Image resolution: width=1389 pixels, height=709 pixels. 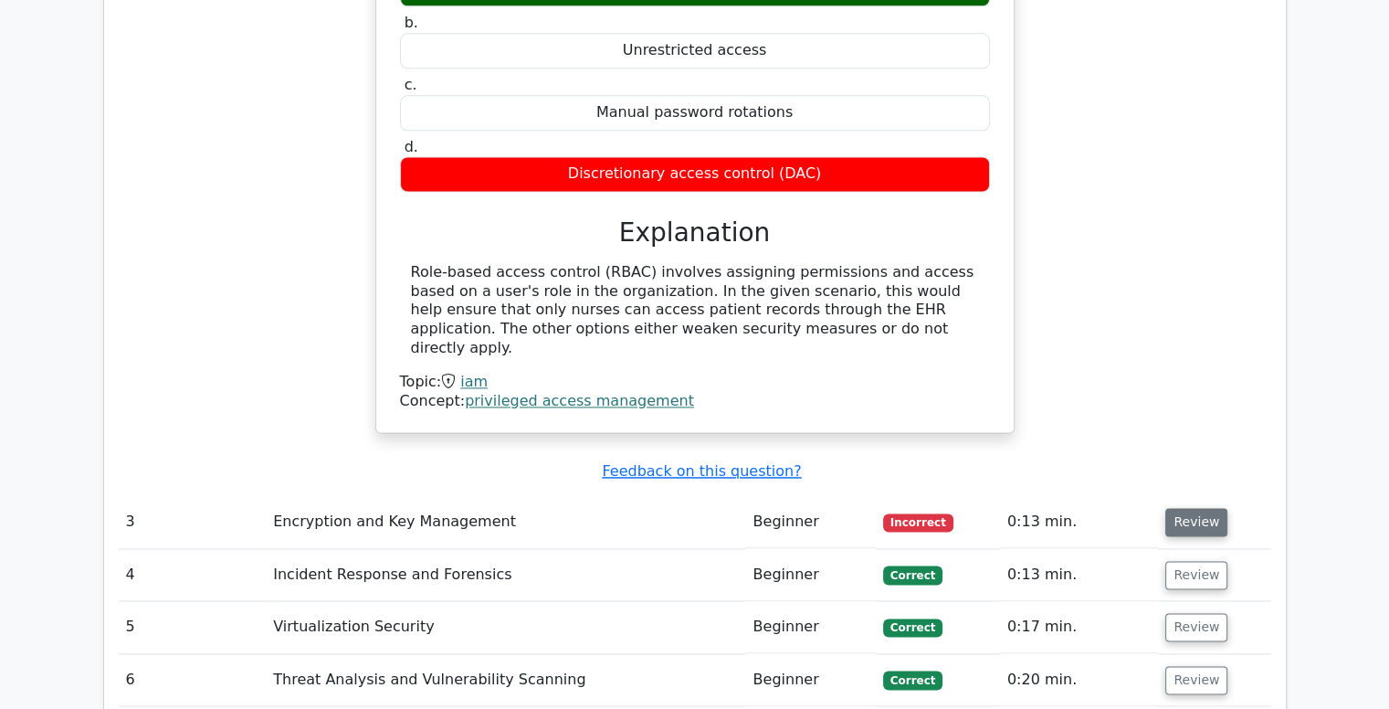 I want to click on div: Discretionary access control (DAC), so click(x=695, y=174).